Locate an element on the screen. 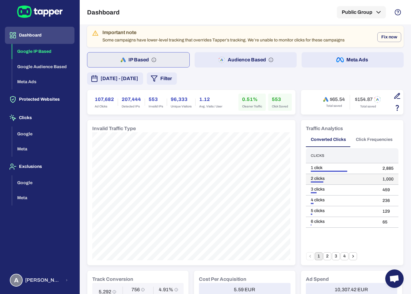  span: Ad Clicks is located at coordinates (104, 106).